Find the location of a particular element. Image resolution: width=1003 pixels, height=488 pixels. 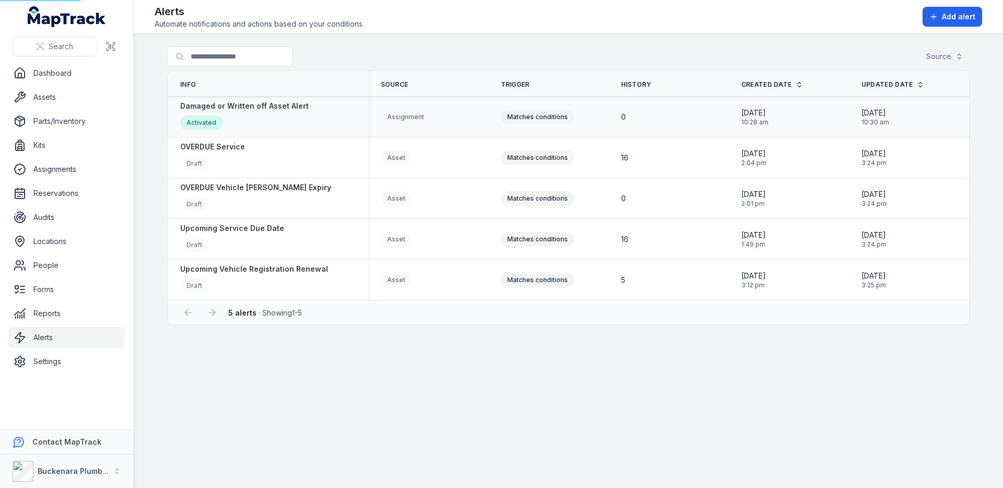

a: MapTrack is located at coordinates (67, 17).